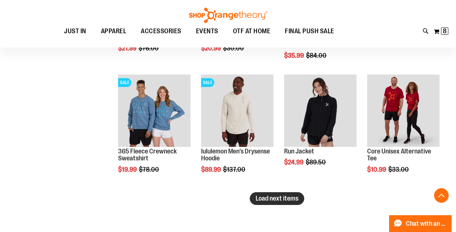  Describe the element at coordinates (377, 170) in the screenshot. I see `span: $10.99` at that location.